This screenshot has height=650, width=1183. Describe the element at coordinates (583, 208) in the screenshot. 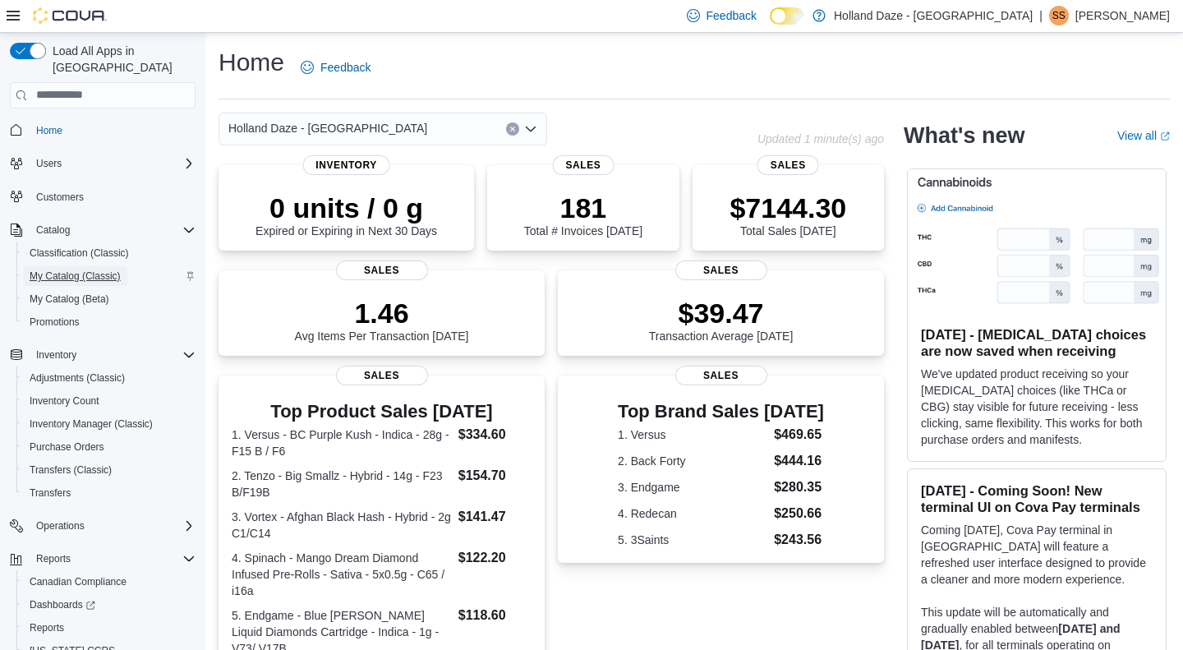

I see `p: 181` at that location.